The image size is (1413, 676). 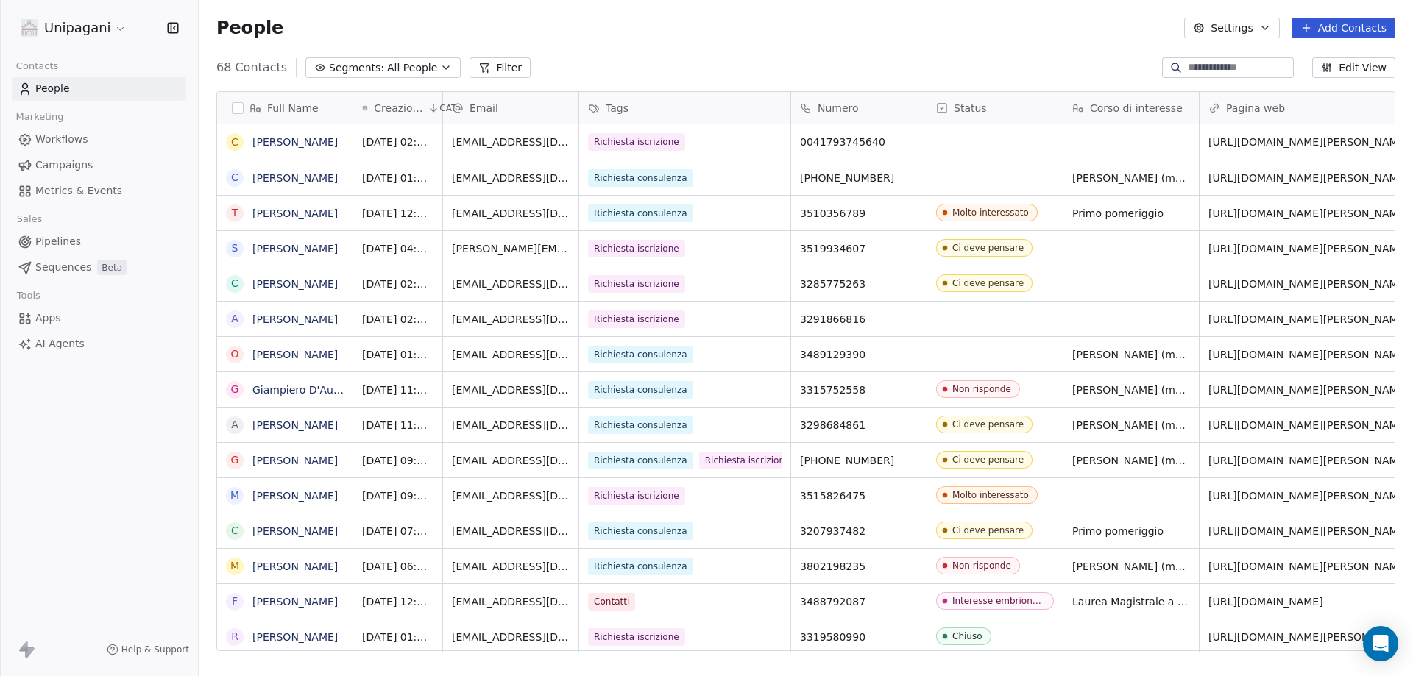 I want to click on span: 3291866816, so click(x=859, y=319).